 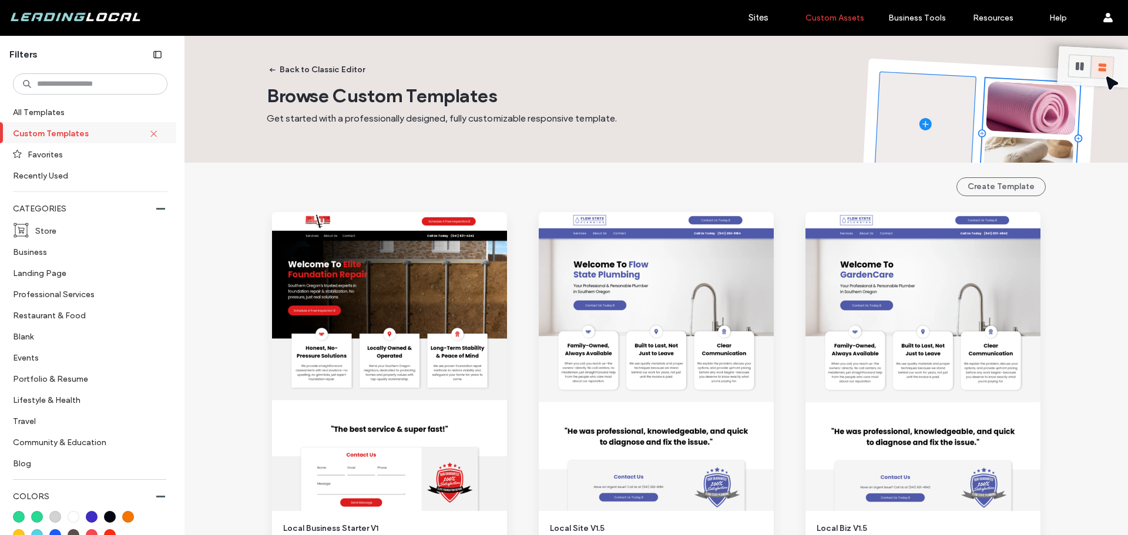 What do you see at coordinates (1058, 18) in the screenshot?
I see `label: Help` at bounding box center [1058, 18].